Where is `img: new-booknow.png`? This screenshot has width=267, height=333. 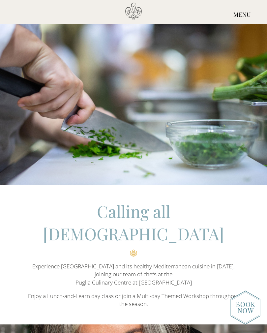 img: new-booknow.png is located at coordinates (245, 308).